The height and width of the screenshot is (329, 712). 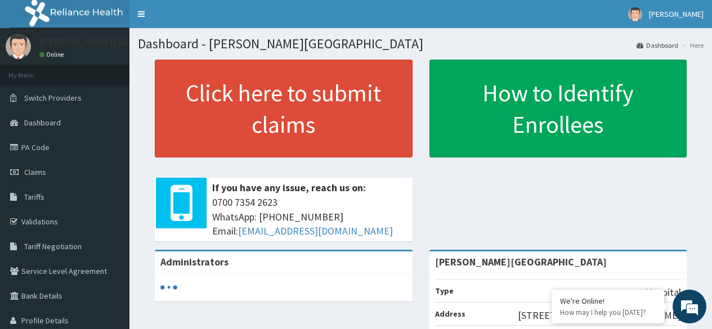 I want to click on b: Type, so click(x=444, y=291).